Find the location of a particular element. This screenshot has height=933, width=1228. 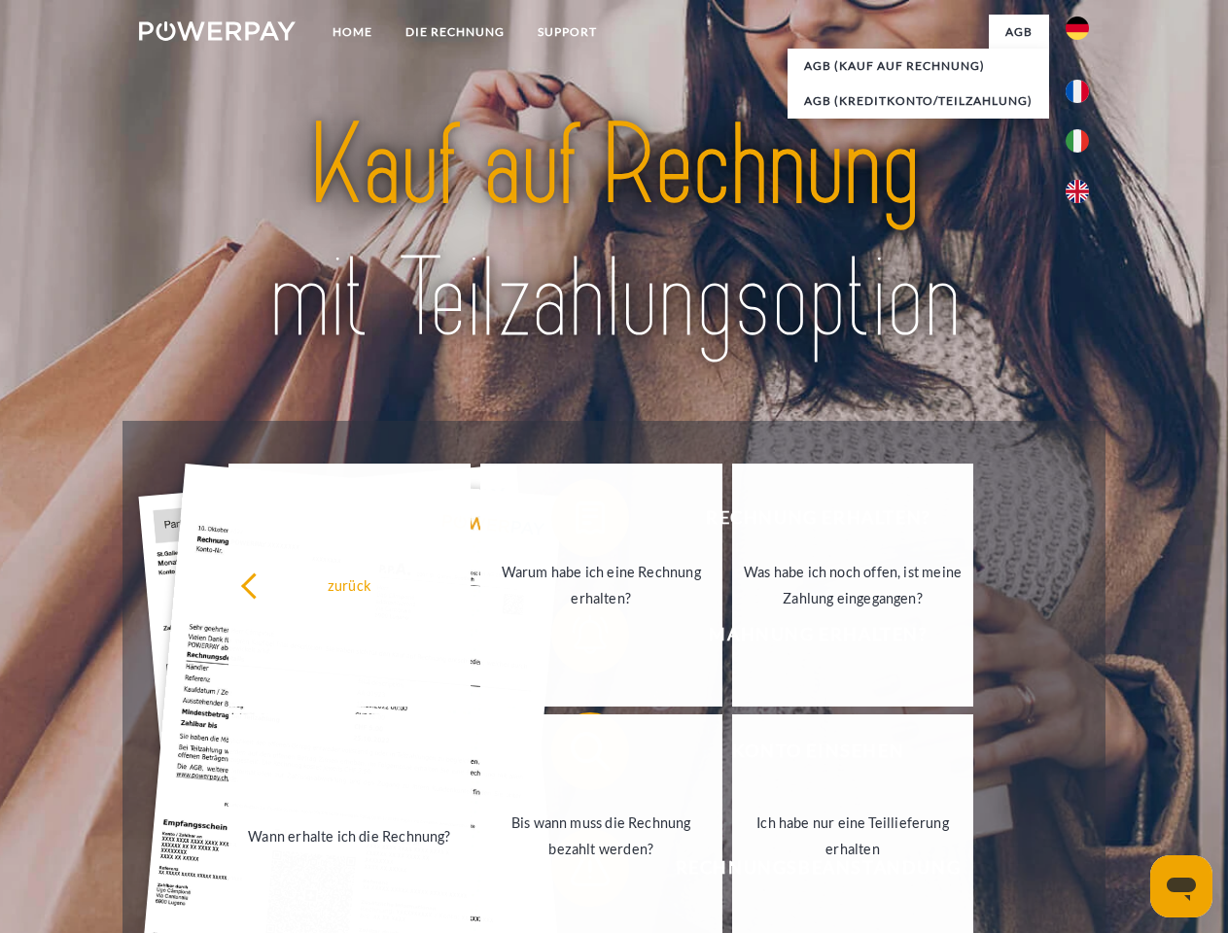

a: Was habe ich noch offen, ist meine Zahlung eingegangen? is located at coordinates (853, 585).